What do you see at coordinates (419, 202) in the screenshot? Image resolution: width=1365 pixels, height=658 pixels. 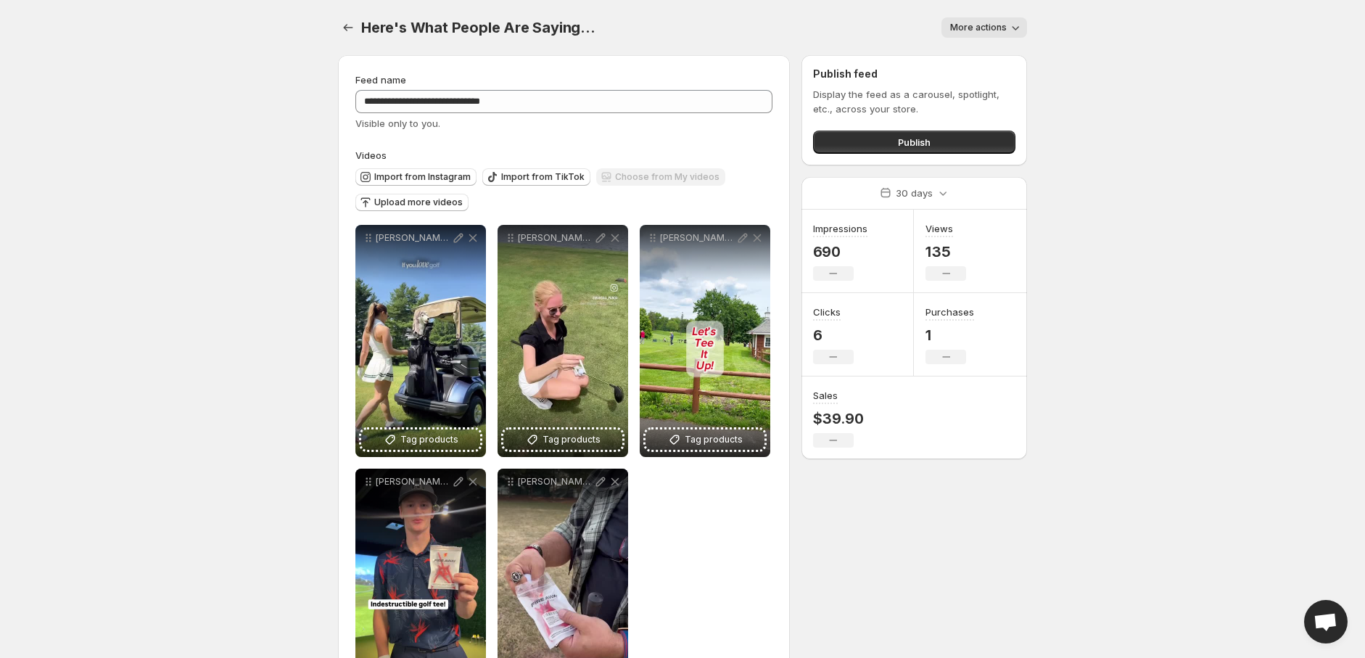 I see `span: Upload more videos` at bounding box center [419, 202].